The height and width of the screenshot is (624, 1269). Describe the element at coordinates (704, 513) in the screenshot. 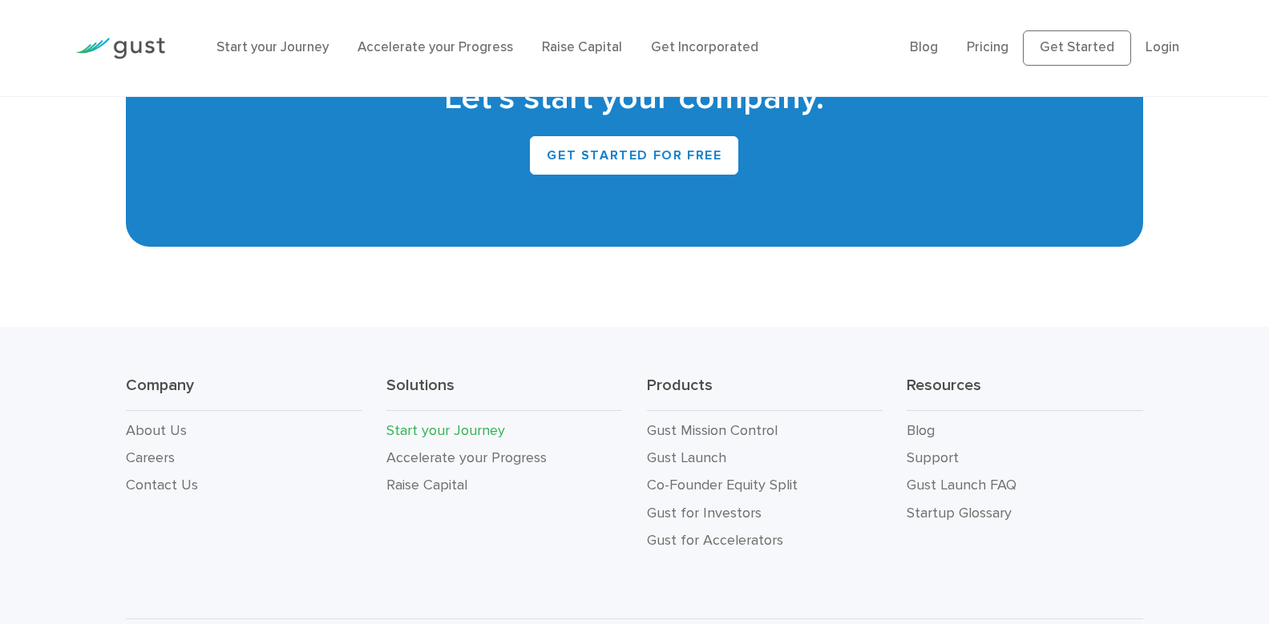

I see `a: Gust for Investors` at that location.